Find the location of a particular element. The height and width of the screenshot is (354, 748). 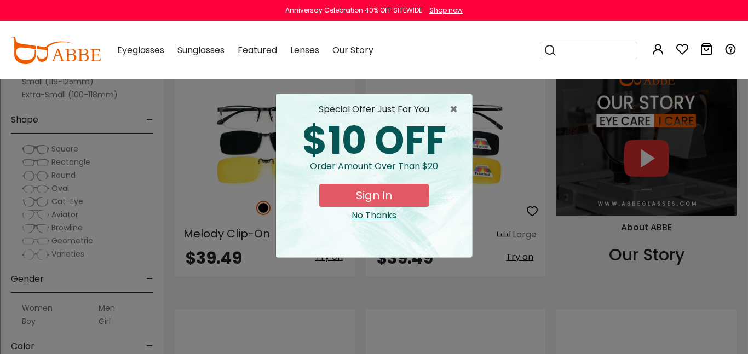

span: Sunglasses is located at coordinates (201, 50).